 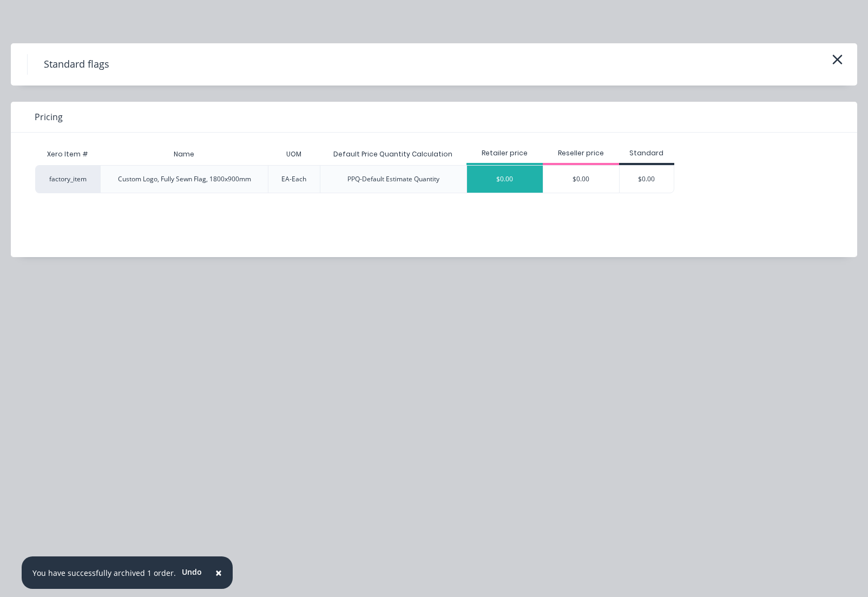 What do you see at coordinates (76, 64) in the screenshot?
I see `h4: Standard flags` at bounding box center [76, 64].